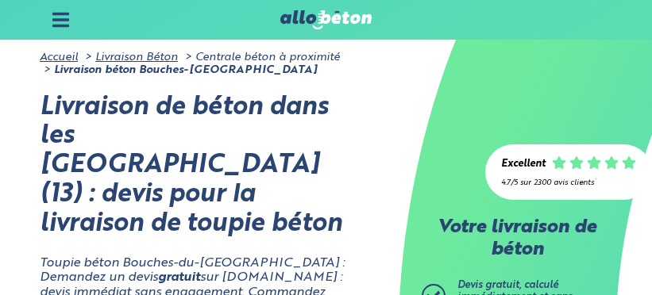 The image size is (652, 295). What do you see at coordinates (326, 20) in the screenshot?
I see `img: allobéton` at bounding box center [326, 20].